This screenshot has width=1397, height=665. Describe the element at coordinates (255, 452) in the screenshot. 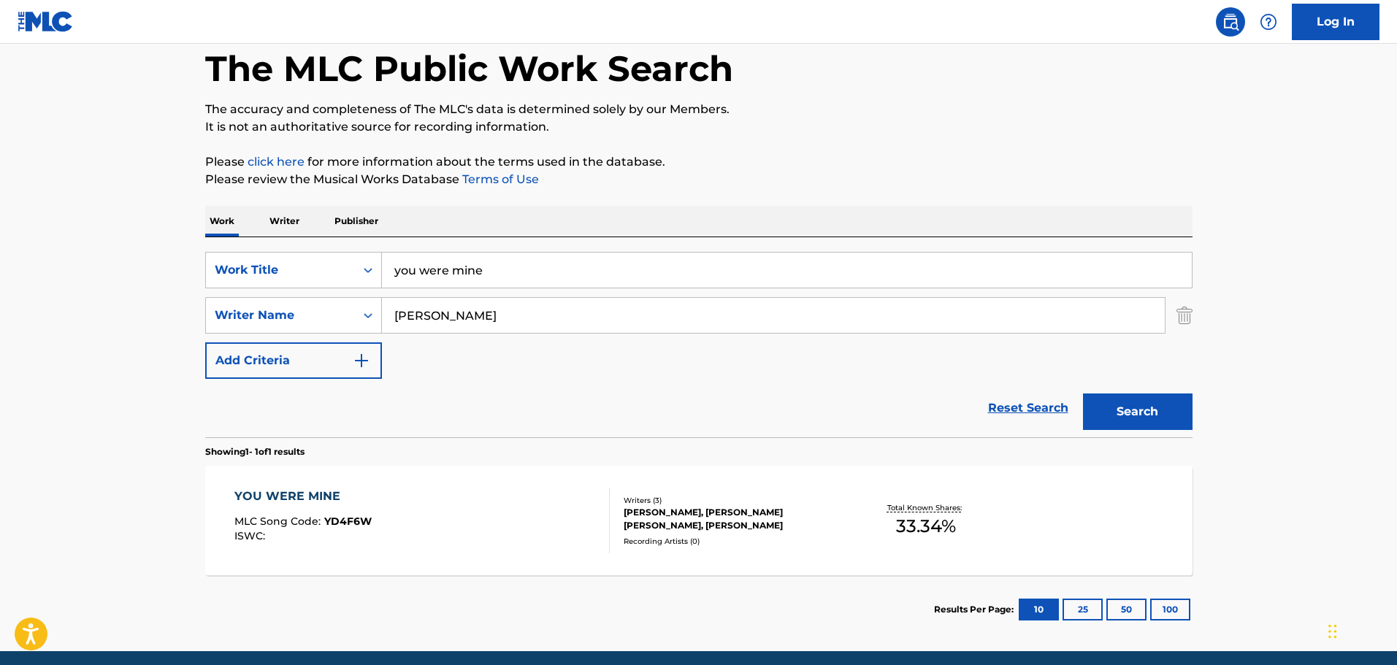

I see `p: Showing 1 - 1 of 1 results` at that location.